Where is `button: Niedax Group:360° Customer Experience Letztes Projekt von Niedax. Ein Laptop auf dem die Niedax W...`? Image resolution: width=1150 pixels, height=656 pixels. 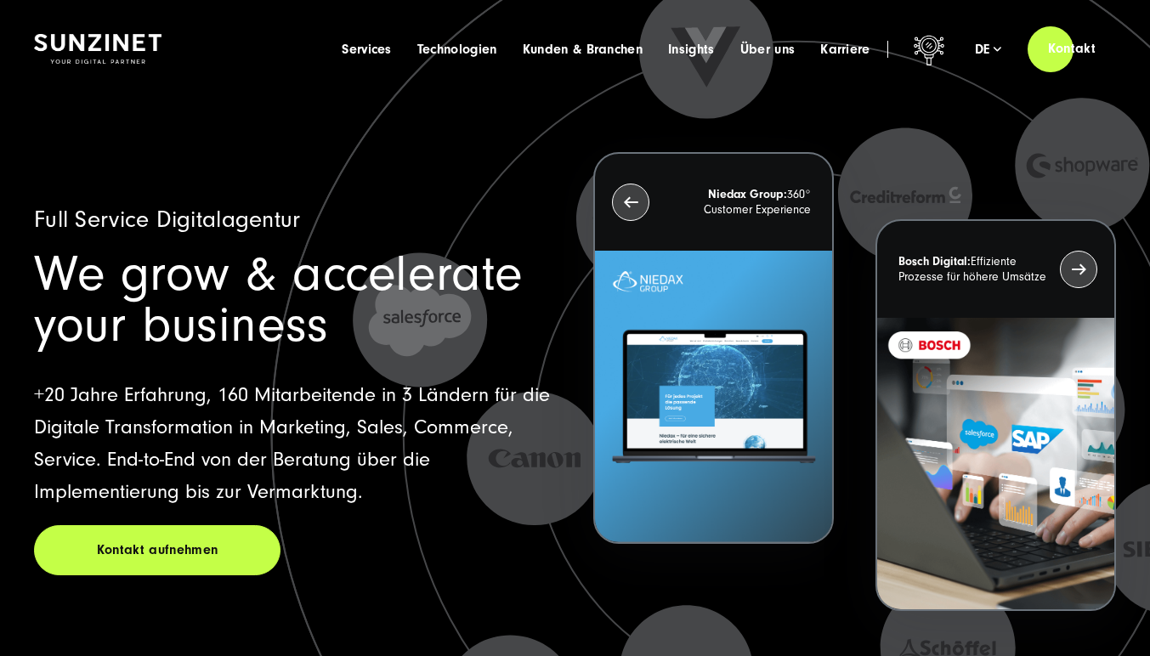 button: Niedax Group:360° Customer Experience Letztes Projekt von Niedax. Ein Laptop auf dem die Niedax W... is located at coordinates (713, 348).